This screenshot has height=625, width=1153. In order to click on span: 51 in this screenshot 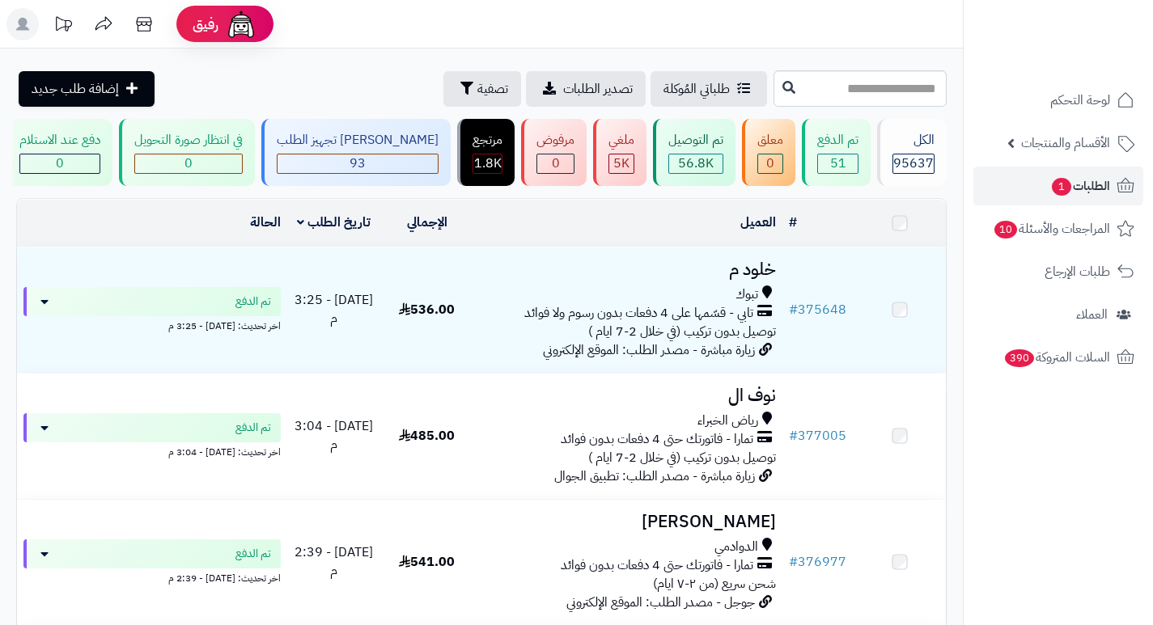, I will do `click(838, 163)`.